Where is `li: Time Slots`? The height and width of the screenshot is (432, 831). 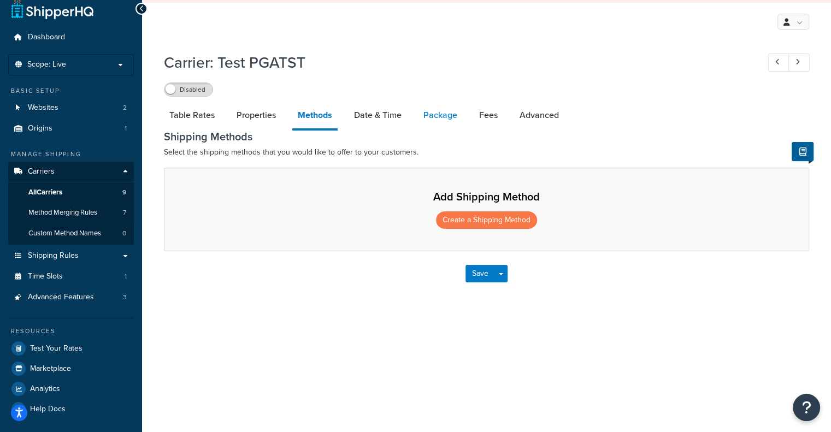 li: Time Slots is located at coordinates (71, 276).